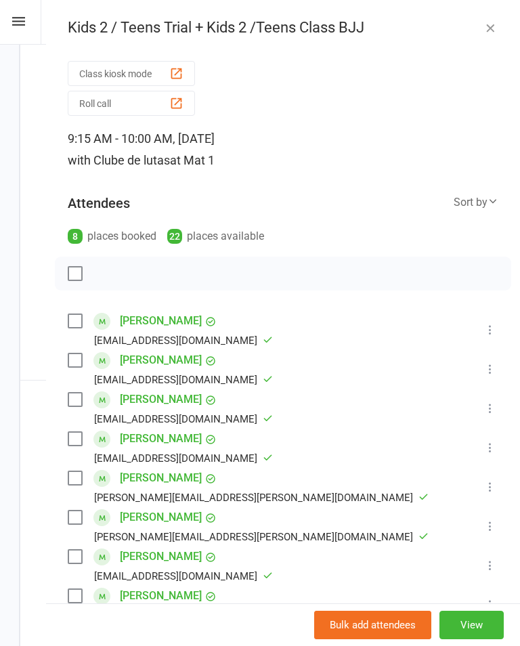 The width and height of the screenshot is (520, 646). Describe the element at coordinates (215, 236) in the screenshot. I see `div: places available` at that location.